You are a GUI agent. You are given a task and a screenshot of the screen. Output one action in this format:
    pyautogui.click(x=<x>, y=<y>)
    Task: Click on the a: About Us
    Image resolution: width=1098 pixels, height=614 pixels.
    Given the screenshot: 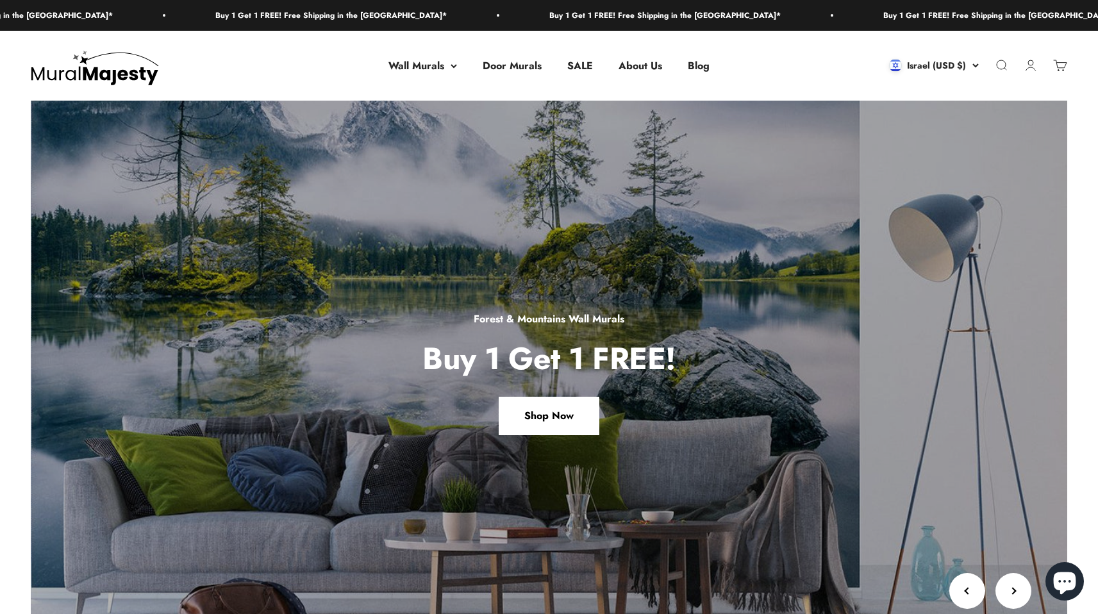 What is the action you would take?
    pyautogui.click(x=640, y=65)
    